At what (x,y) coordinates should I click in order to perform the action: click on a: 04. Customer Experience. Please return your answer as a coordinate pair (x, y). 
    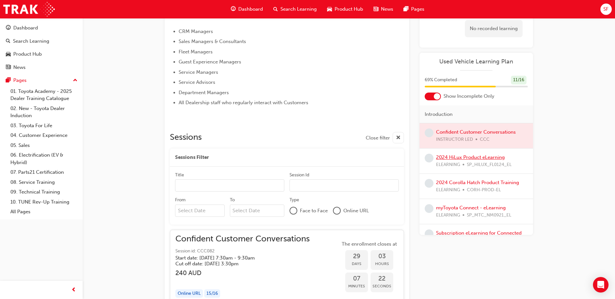
    Looking at the image, I should click on (44, 135).